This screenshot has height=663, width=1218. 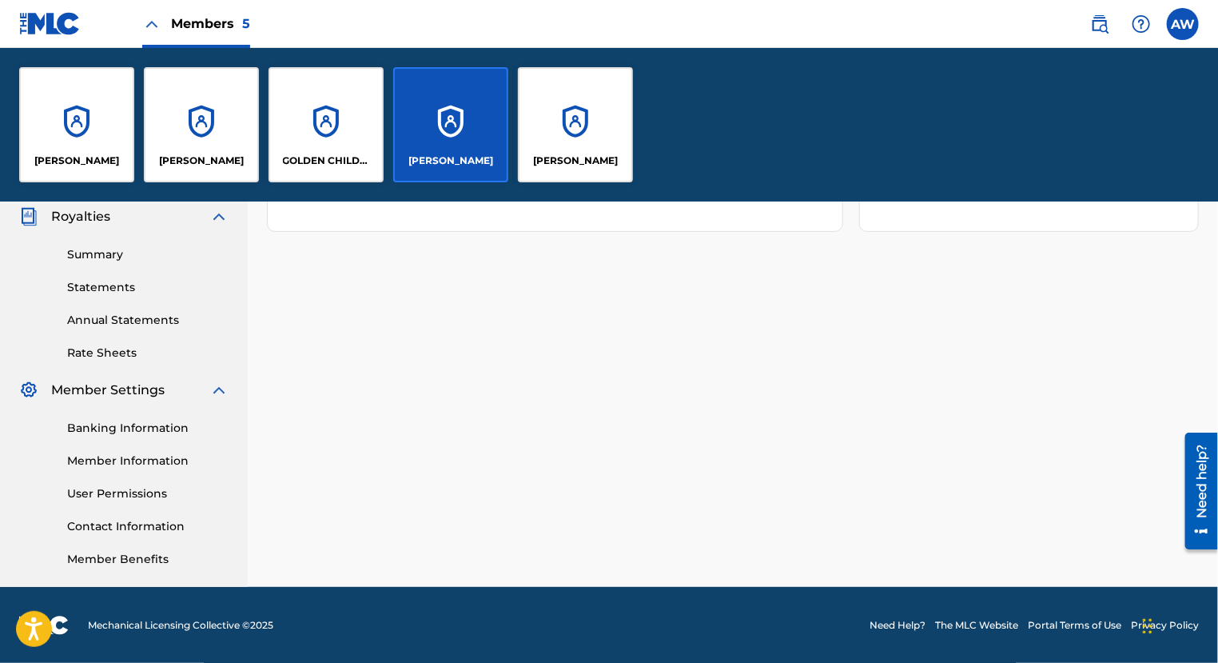 What do you see at coordinates (148, 493) in the screenshot?
I see `a: User Permissions` at bounding box center [148, 493].